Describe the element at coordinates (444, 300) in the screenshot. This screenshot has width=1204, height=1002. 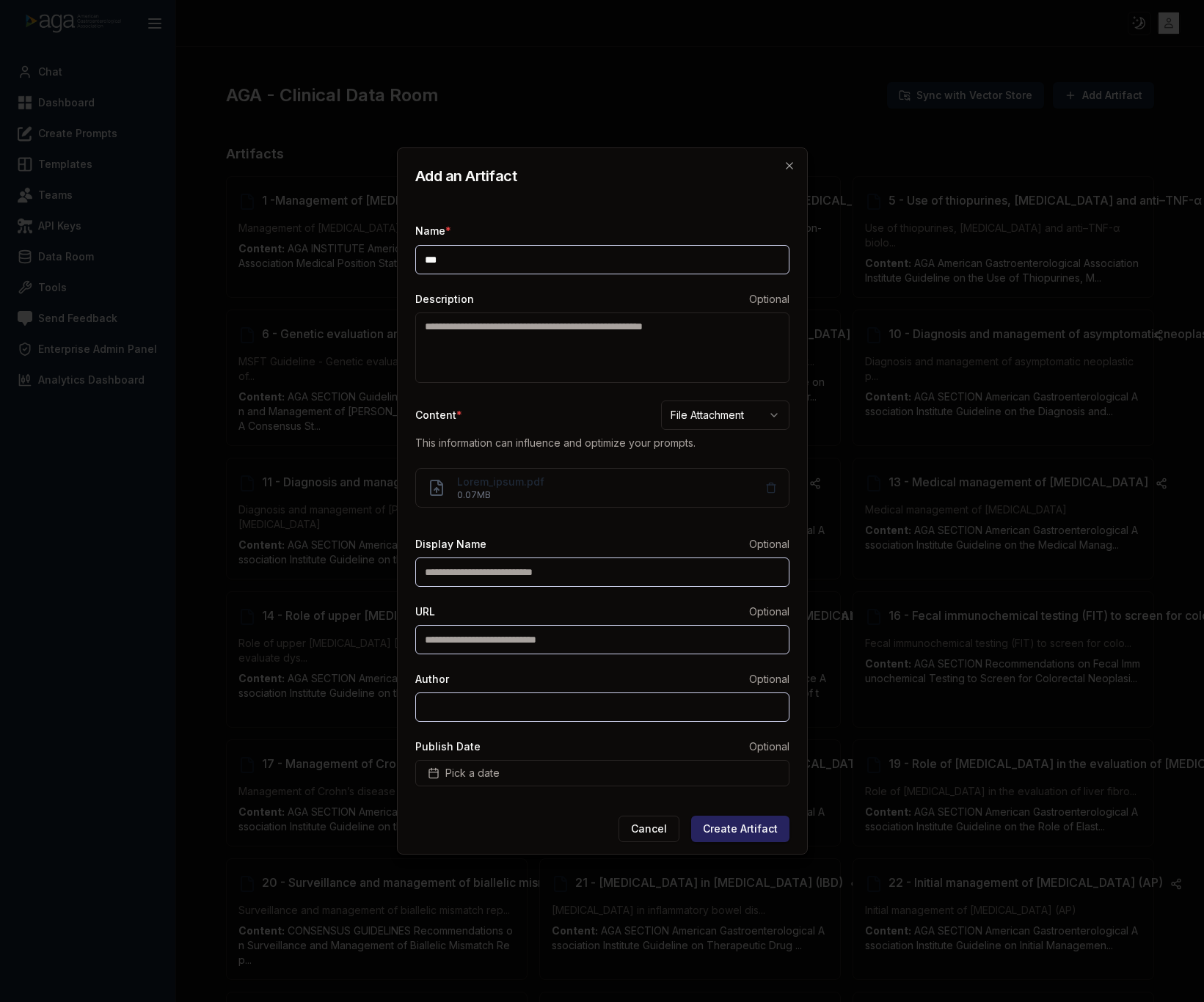
I see `label: Description` at that location.